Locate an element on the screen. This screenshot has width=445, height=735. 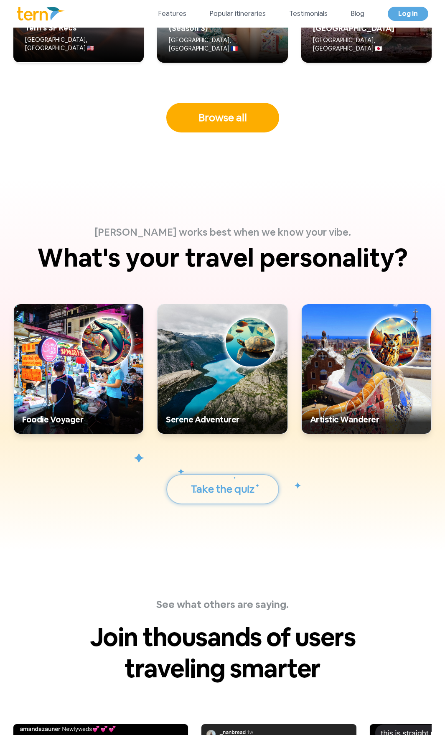
a: Popular itineraries is located at coordinates (238, 14).